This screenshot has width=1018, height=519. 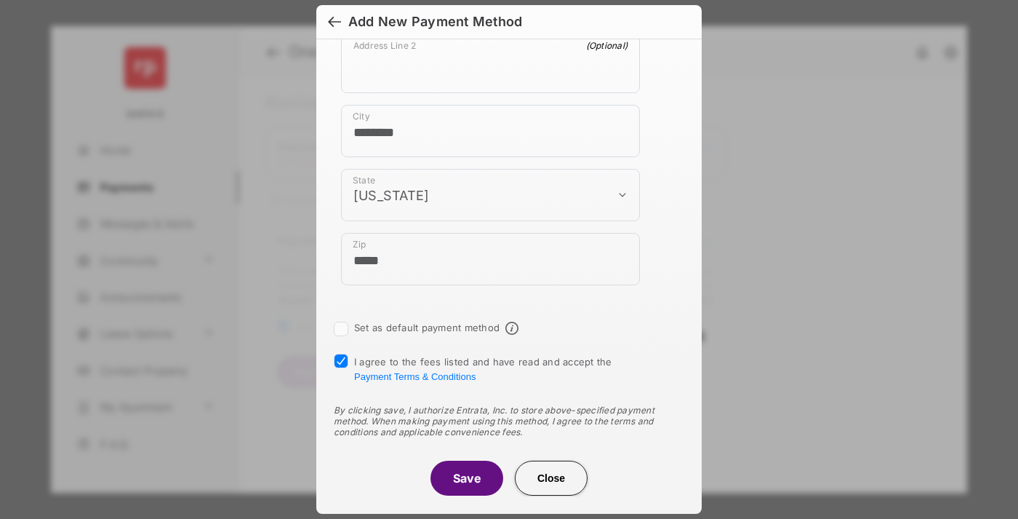 I want to click on div: payment_method_screening[postal_addresses][locality], so click(x=490, y=131).